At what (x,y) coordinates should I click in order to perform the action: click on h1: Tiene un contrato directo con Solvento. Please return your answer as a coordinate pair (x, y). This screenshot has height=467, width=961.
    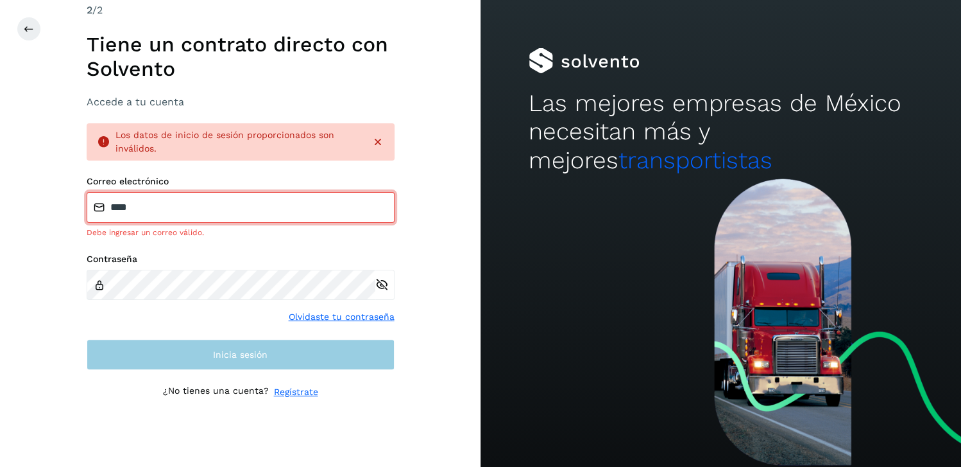
    Looking at the image, I should click on (241, 56).